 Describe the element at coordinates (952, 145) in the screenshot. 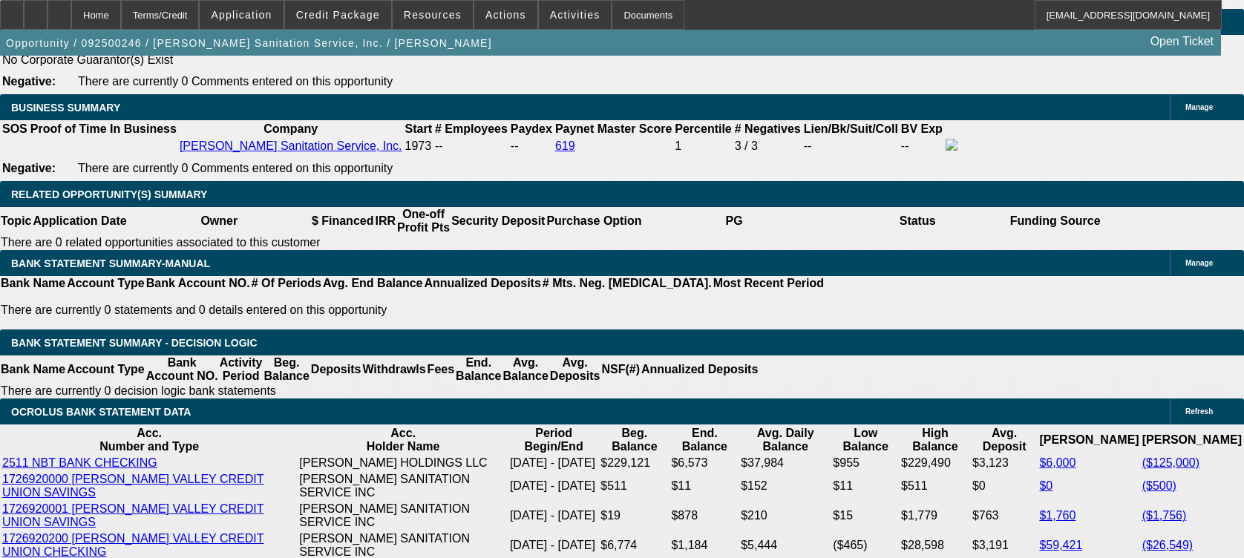

I see `img: facebook-icon.png` at that location.